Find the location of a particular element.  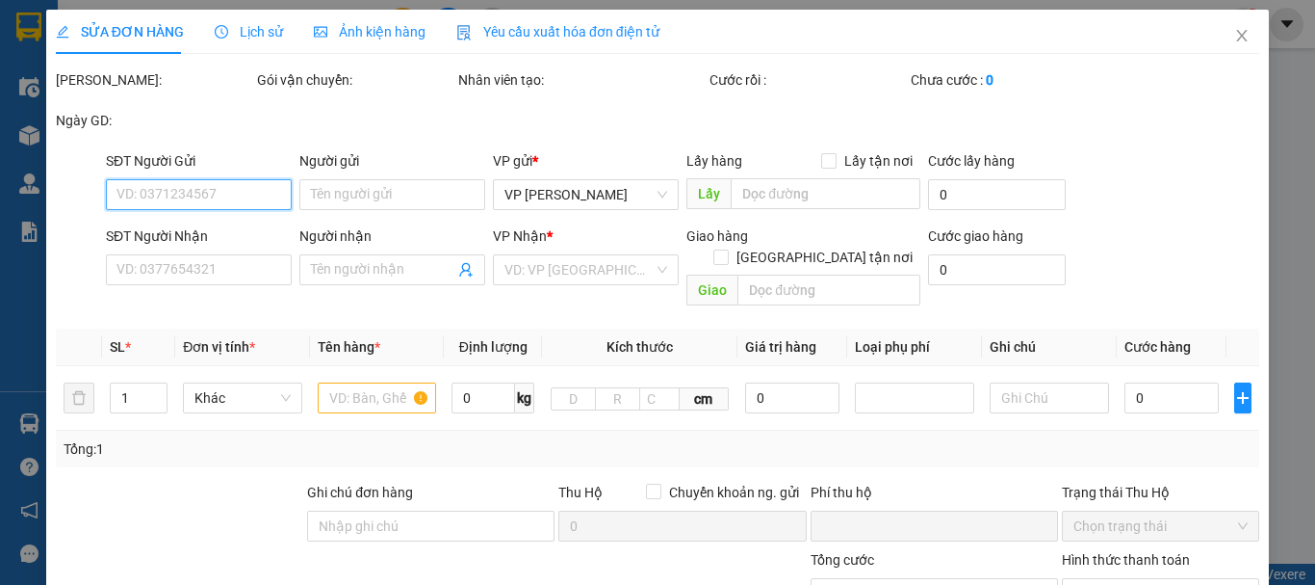

div: Người nhận is located at coordinates (392, 236).